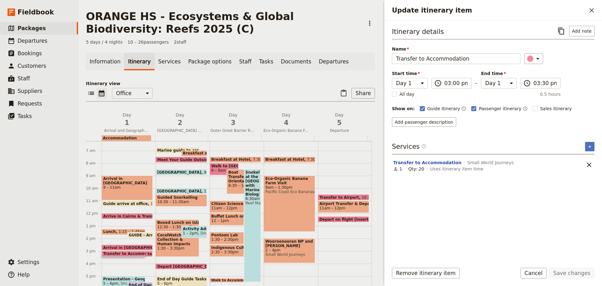 The image size is (602, 286). Describe the element at coordinates (227, 216) in the screenshot. I see `span: Buffet Lunch on Boat` at that location.